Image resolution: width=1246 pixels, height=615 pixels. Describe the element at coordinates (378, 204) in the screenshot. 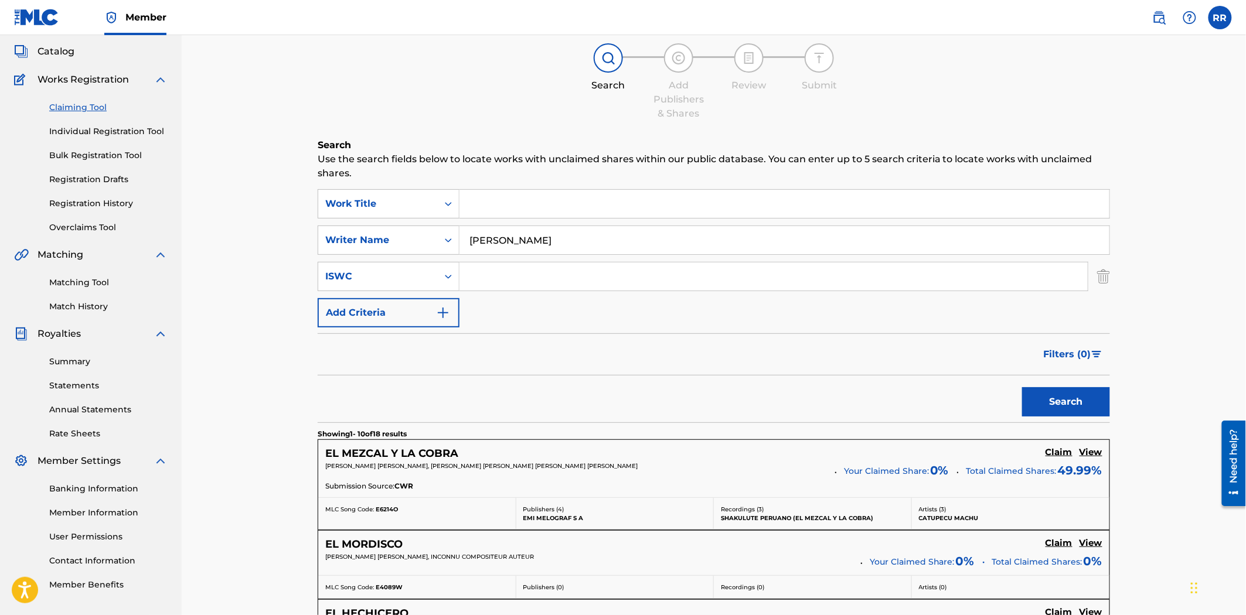

I see `div: Work Title` at that location.